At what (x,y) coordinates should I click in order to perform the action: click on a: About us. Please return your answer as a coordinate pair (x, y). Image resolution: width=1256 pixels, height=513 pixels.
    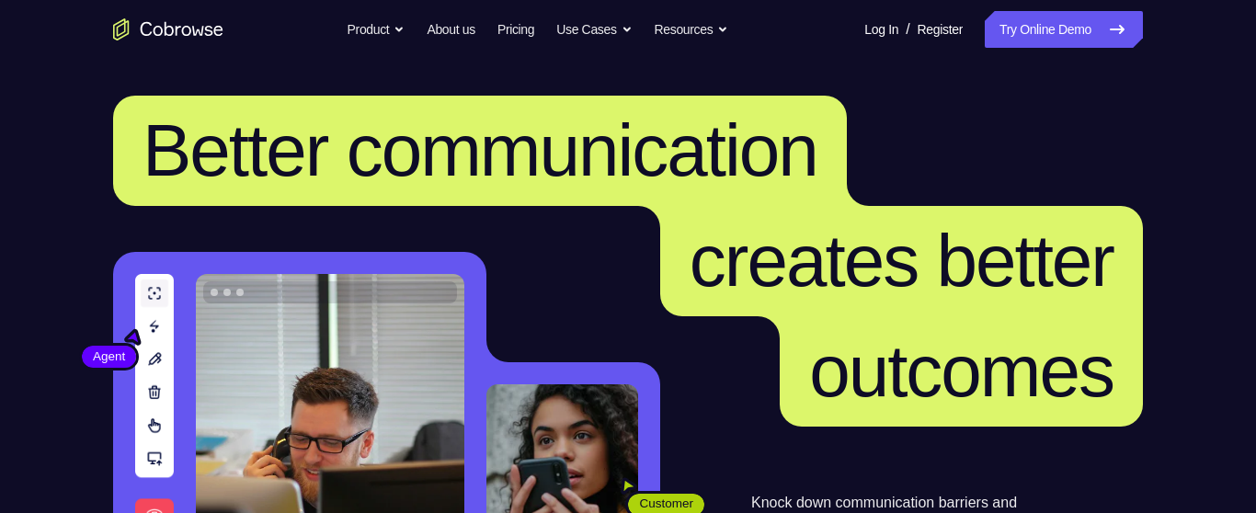
    Looking at the image, I should click on (450, 29).